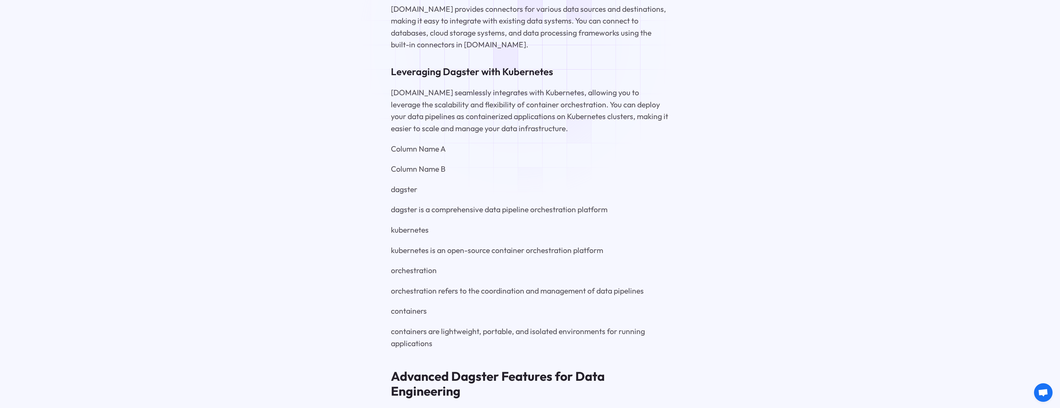 The image size is (1060, 408). Describe the element at coordinates (530, 210) in the screenshot. I see `p: dagster is a comprehensive data pipeline orchestration platform` at that location.